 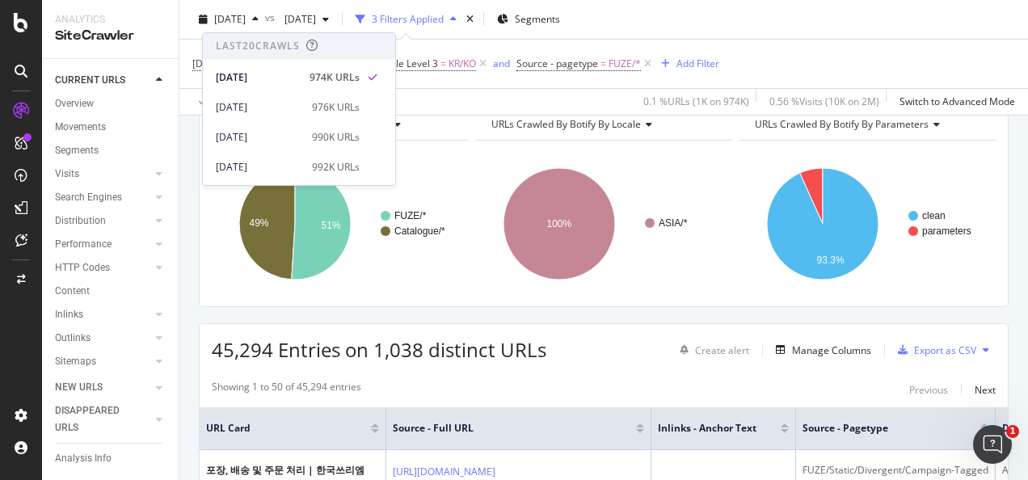 What do you see at coordinates (529, 19) in the screenshot?
I see `button: Segments` at bounding box center [529, 19].